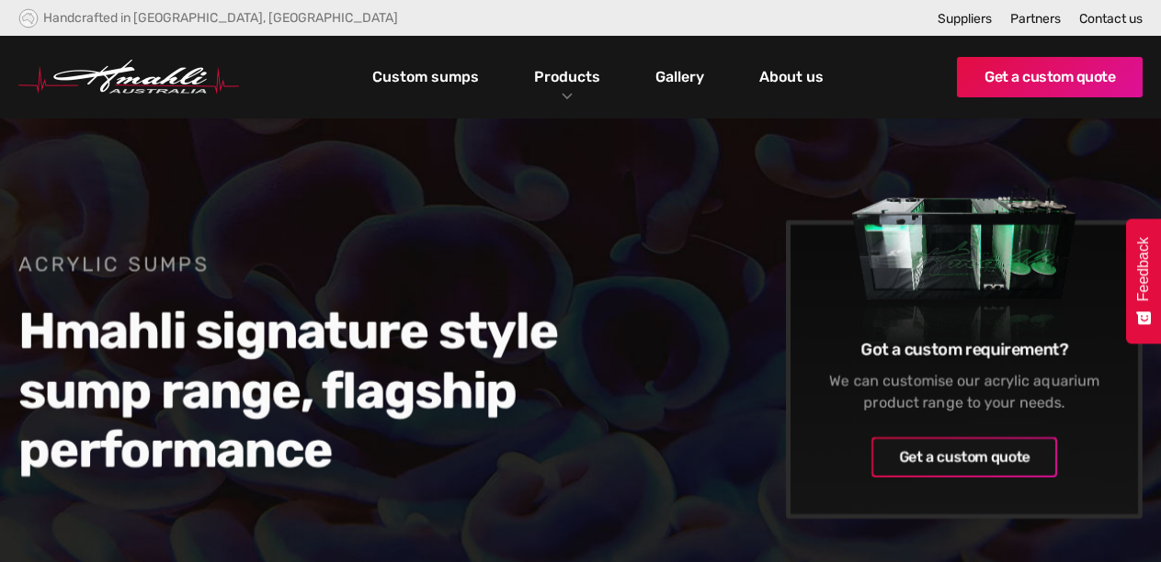  Describe the element at coordinates (129, 77) in the screenshot. I see `a: home` at that location.